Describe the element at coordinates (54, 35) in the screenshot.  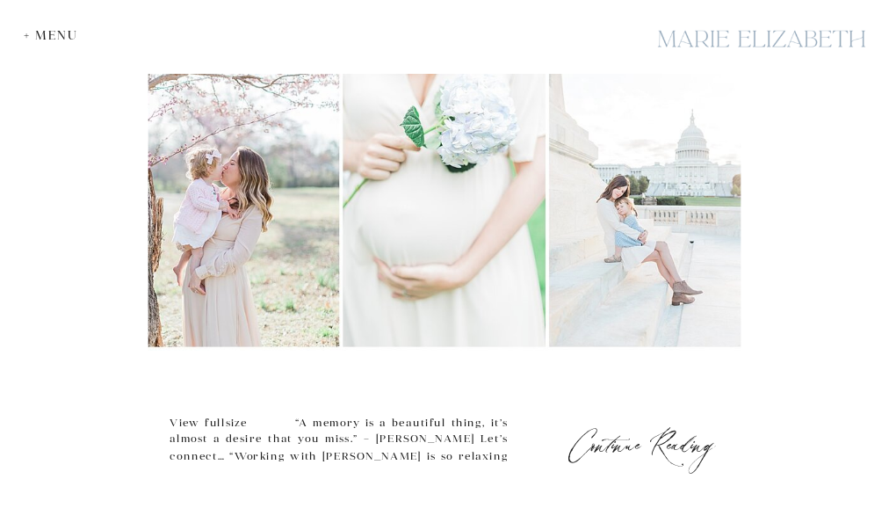
I see `div: + Menu` at that location.